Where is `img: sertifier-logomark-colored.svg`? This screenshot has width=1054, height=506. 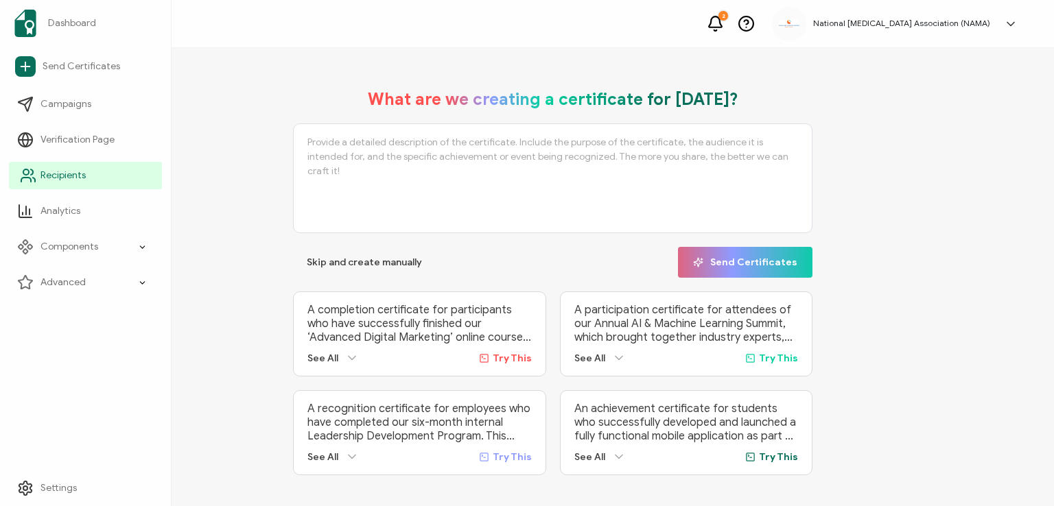
img: sertifier-logomark-colored.svg is located at coordinates (25, 23).